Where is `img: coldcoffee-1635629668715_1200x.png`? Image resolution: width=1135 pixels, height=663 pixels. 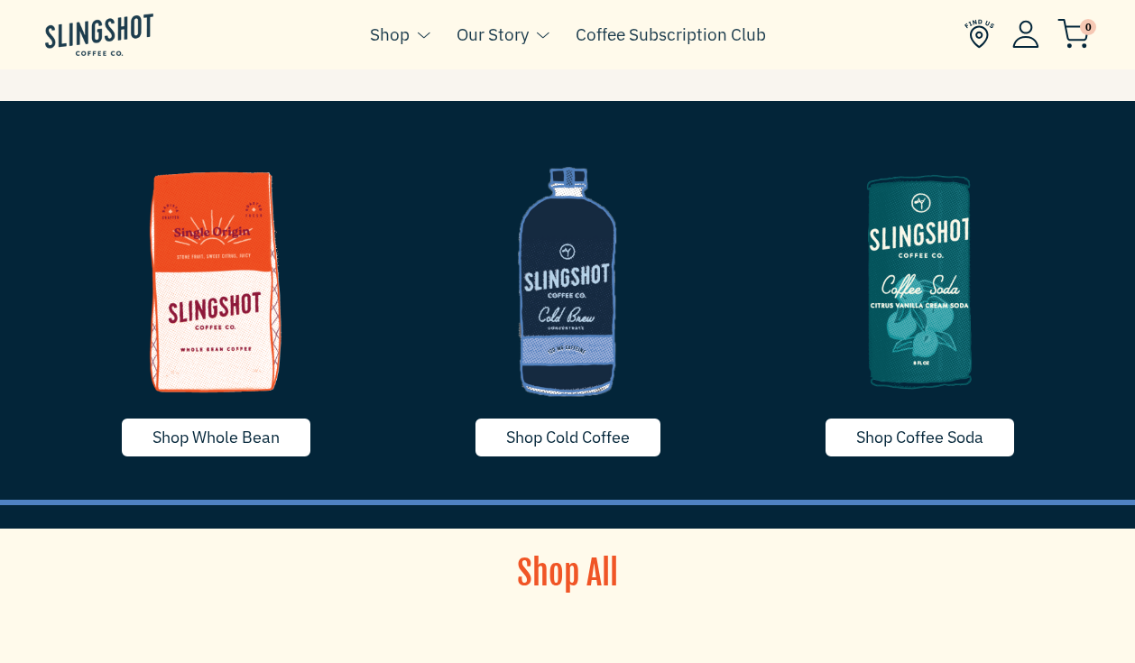
img: coldcoffee-1635629668715_1200x.png is located at coordinates (567, 281).